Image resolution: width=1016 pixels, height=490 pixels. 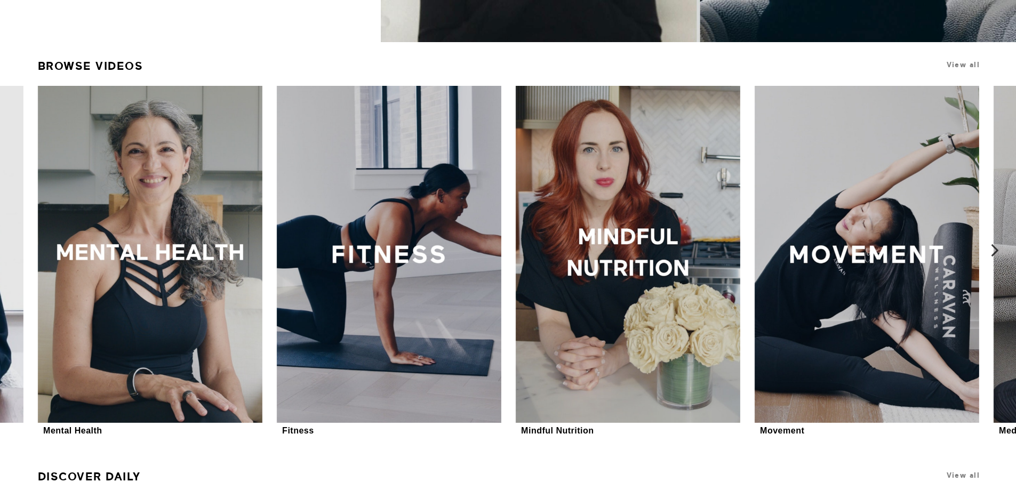 What do you see at coordinates (557, 430) in the screenshot?
I see `div: Mindful Nutrition` at bounding box center [557, 430].